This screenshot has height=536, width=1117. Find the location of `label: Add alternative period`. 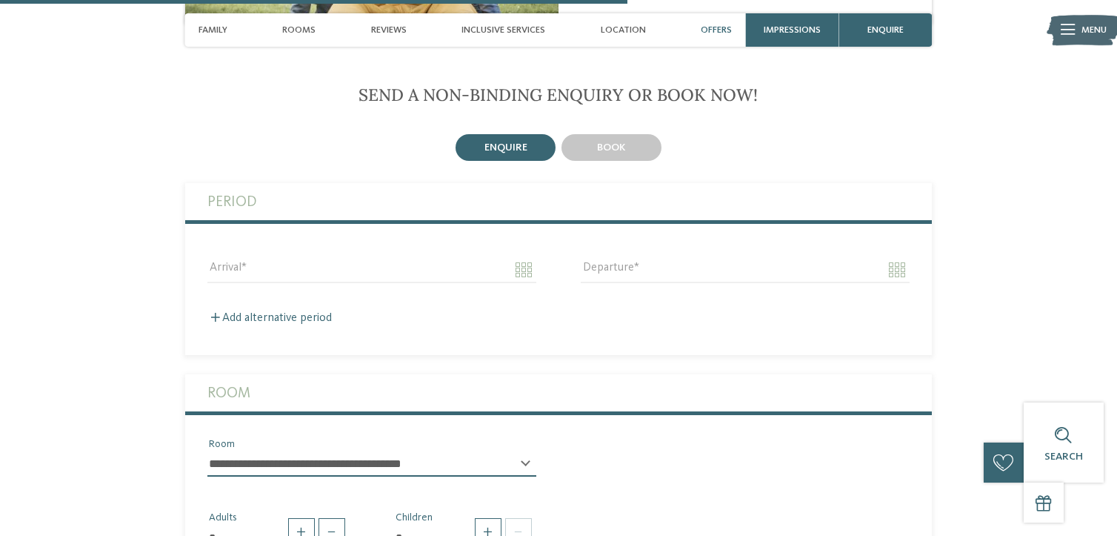

label: Add alternative period is located at coordinates (270, 318).